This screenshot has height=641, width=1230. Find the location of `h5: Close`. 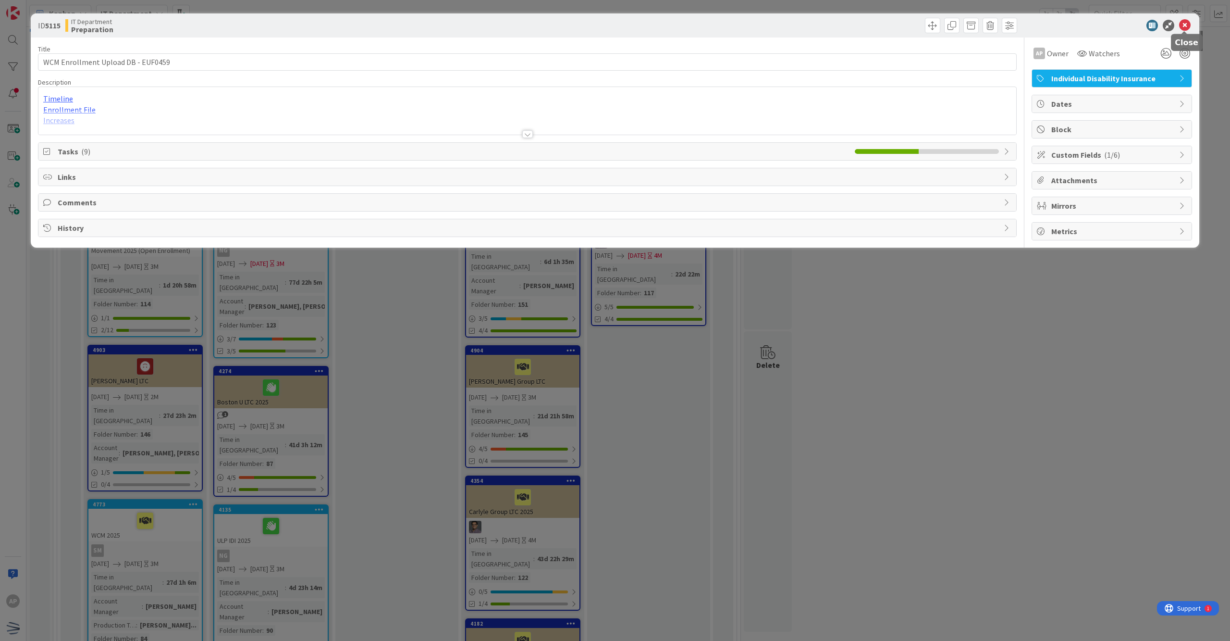

h5: Close is located at coordinates (1186, 42).